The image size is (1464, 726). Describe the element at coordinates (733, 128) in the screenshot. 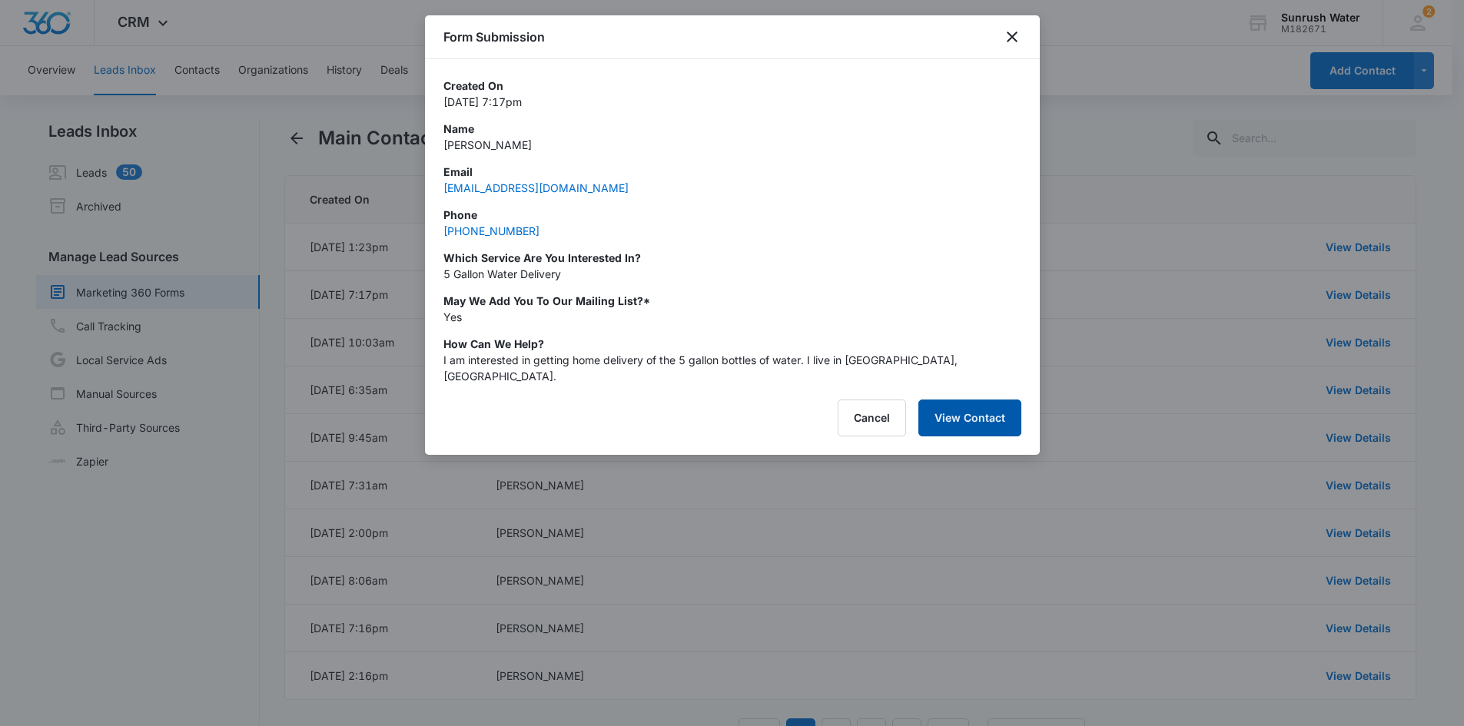

I see `p: Name` at that location.